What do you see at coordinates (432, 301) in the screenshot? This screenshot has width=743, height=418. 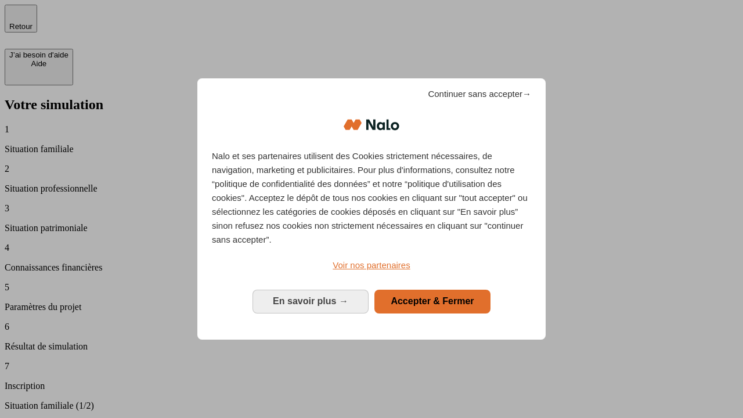 I see `button: Accepter & Fermer: Accepter notre traitement des données et fermer` at bounding box center [432, 301].